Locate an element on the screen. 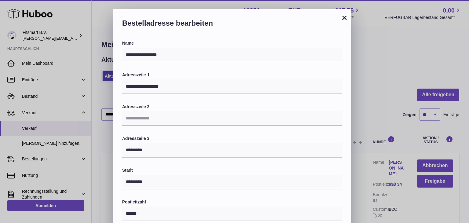 The width and height of the screenshot is (469, 223). label: Adresszeile 3 is located at coordinates (232, 138).